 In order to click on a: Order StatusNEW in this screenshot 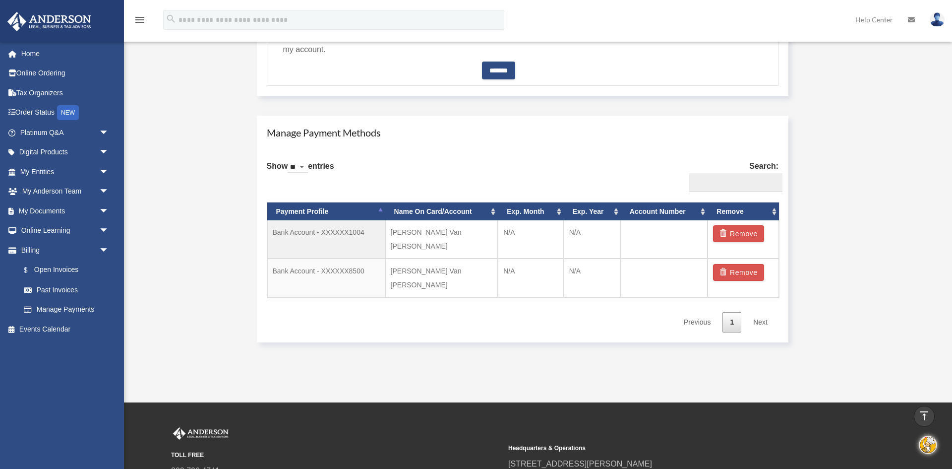, I will do `click(65, 113)`.